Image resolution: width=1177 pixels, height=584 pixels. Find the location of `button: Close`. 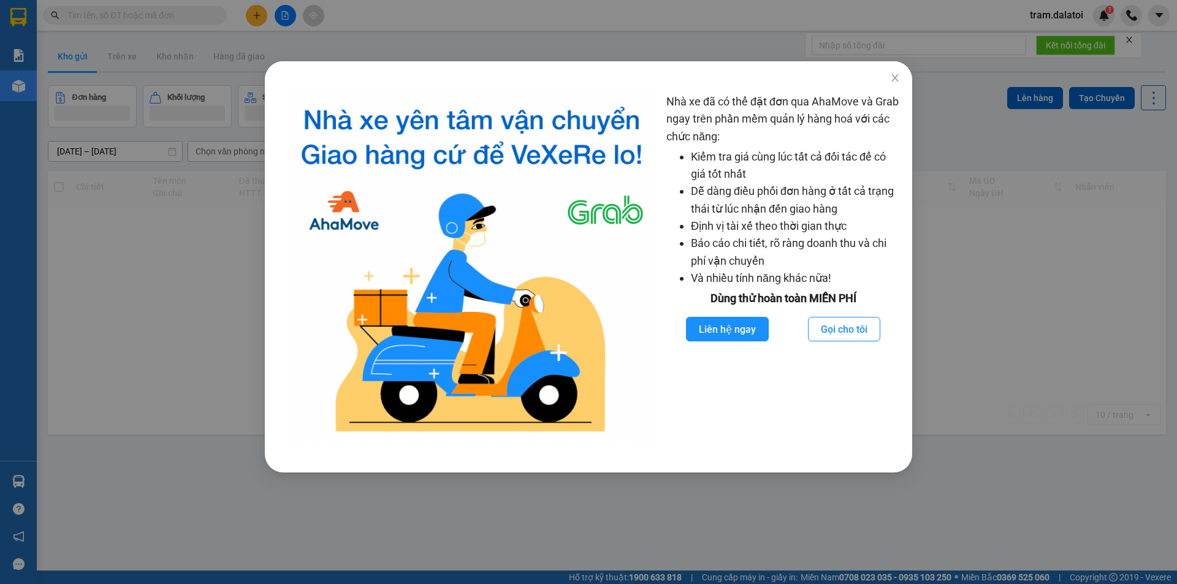

button: Close is located at coordinates (895, 78).